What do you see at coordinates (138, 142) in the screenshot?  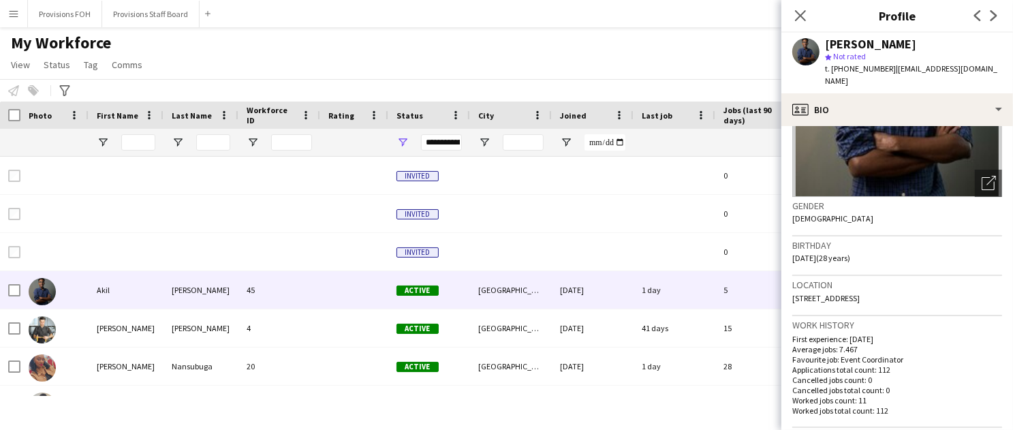 I see `input: First Name Filter Input` at bounding box center [138, 142].